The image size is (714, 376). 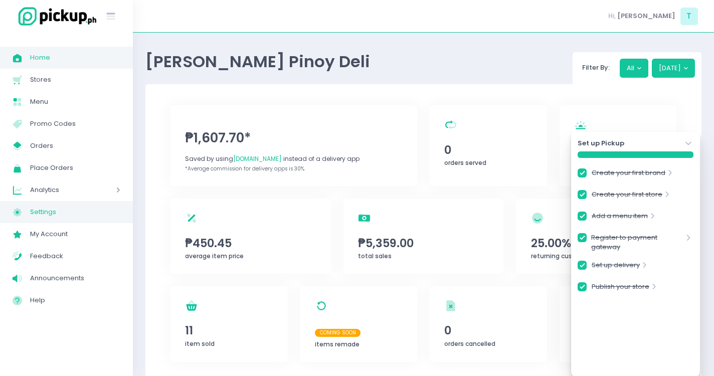 I want to click on span: Promo Codes, so click(x=75, y=124).